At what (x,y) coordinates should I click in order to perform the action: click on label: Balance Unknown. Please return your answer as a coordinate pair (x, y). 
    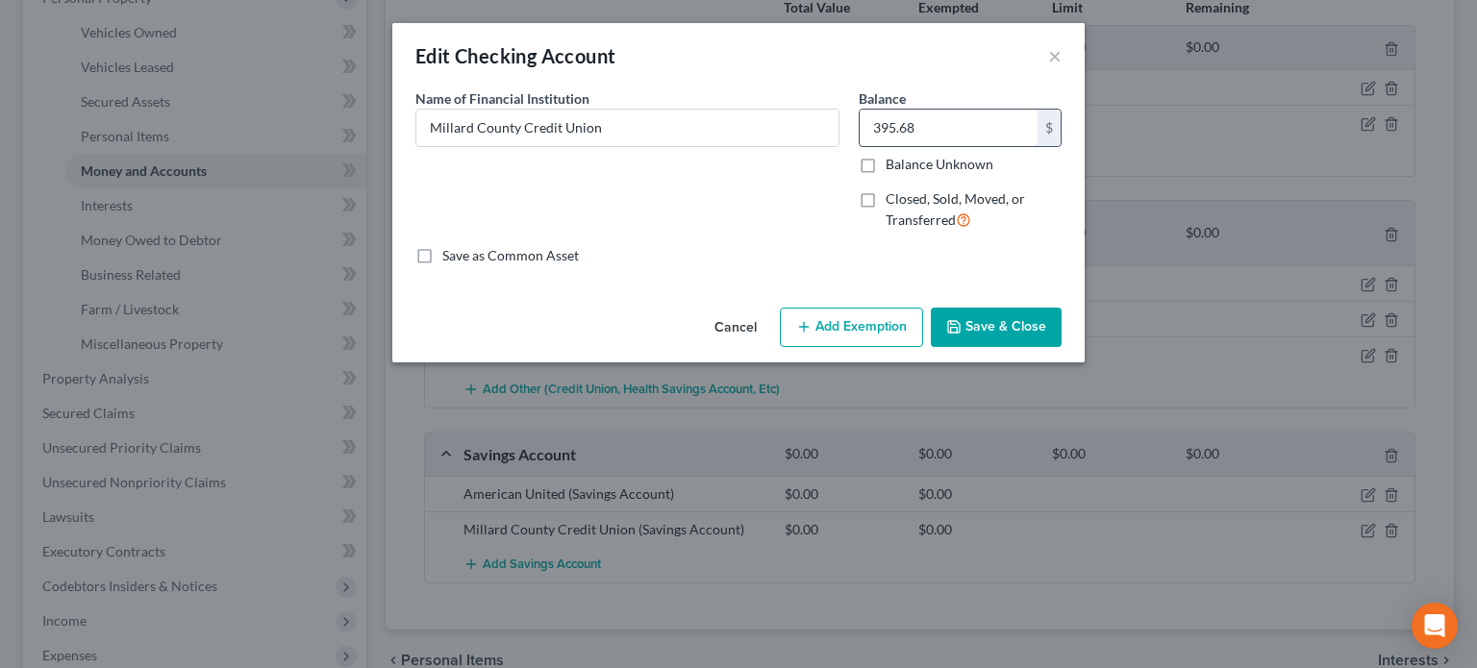
    Looking at the image, I should click on (939, 164).